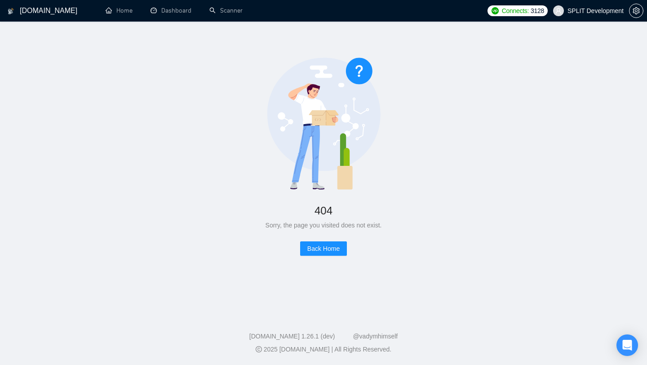 This screenshot has height=365, width=647. Describe the element at coordinates (636, 11) in the screenshot. I see `button: setting` at that location.